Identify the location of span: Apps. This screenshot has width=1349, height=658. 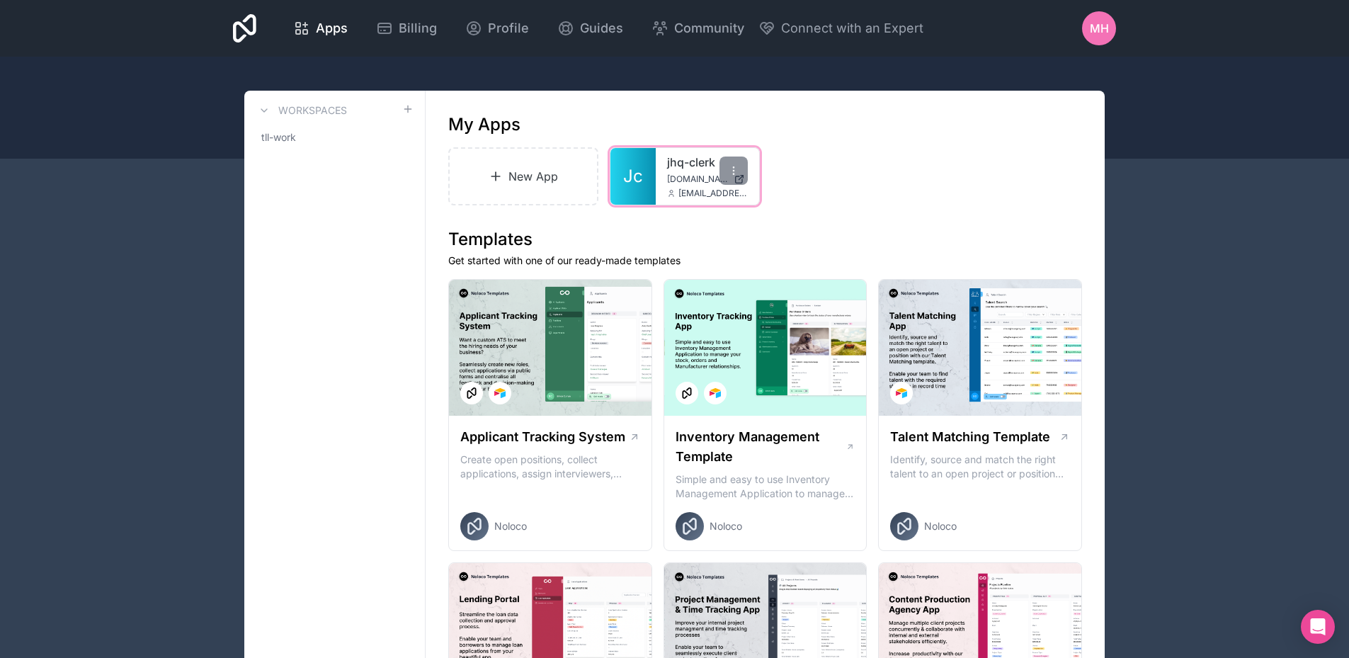
(331, 28).